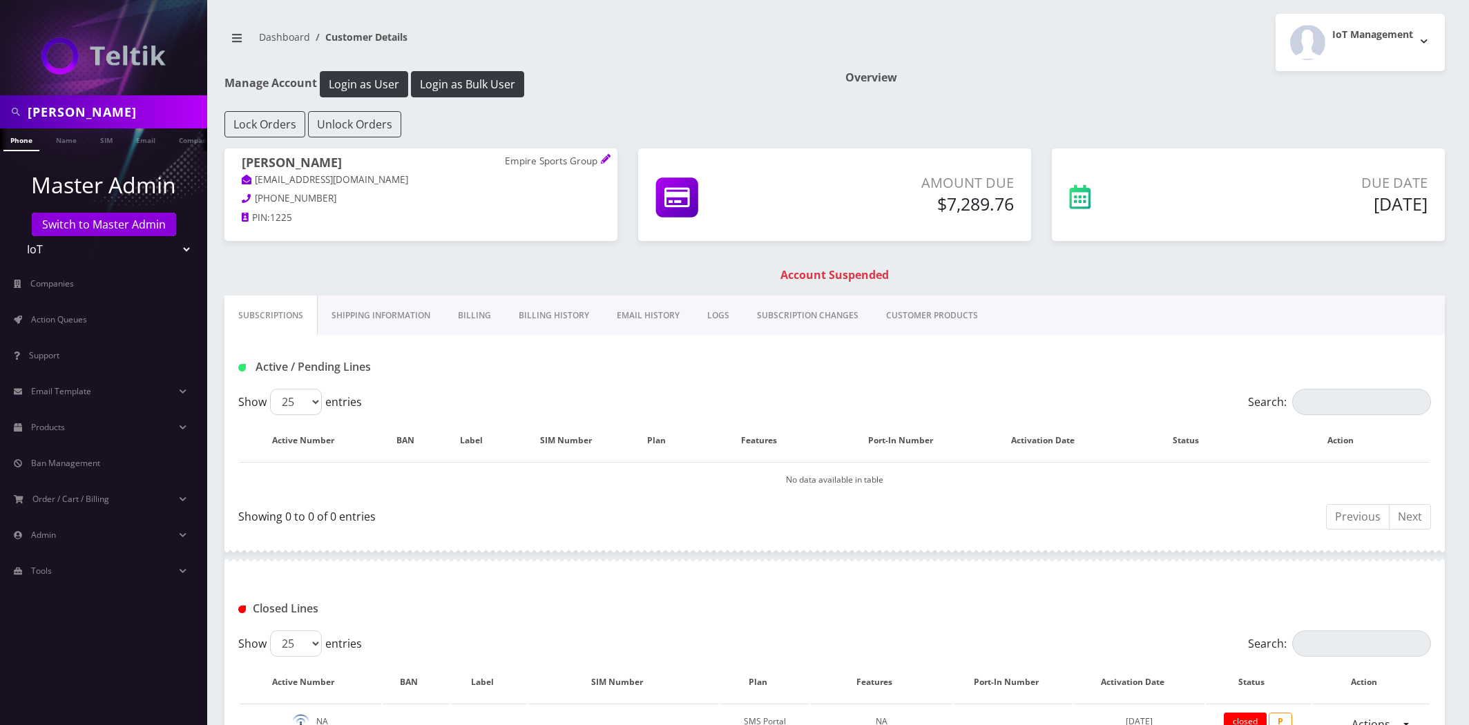 This screenshot has width=1469, height=725. What do you see at coordinates (1312, 183) in the screenshot?
I see `p: Due Date` at bounding box center [1312, 183].